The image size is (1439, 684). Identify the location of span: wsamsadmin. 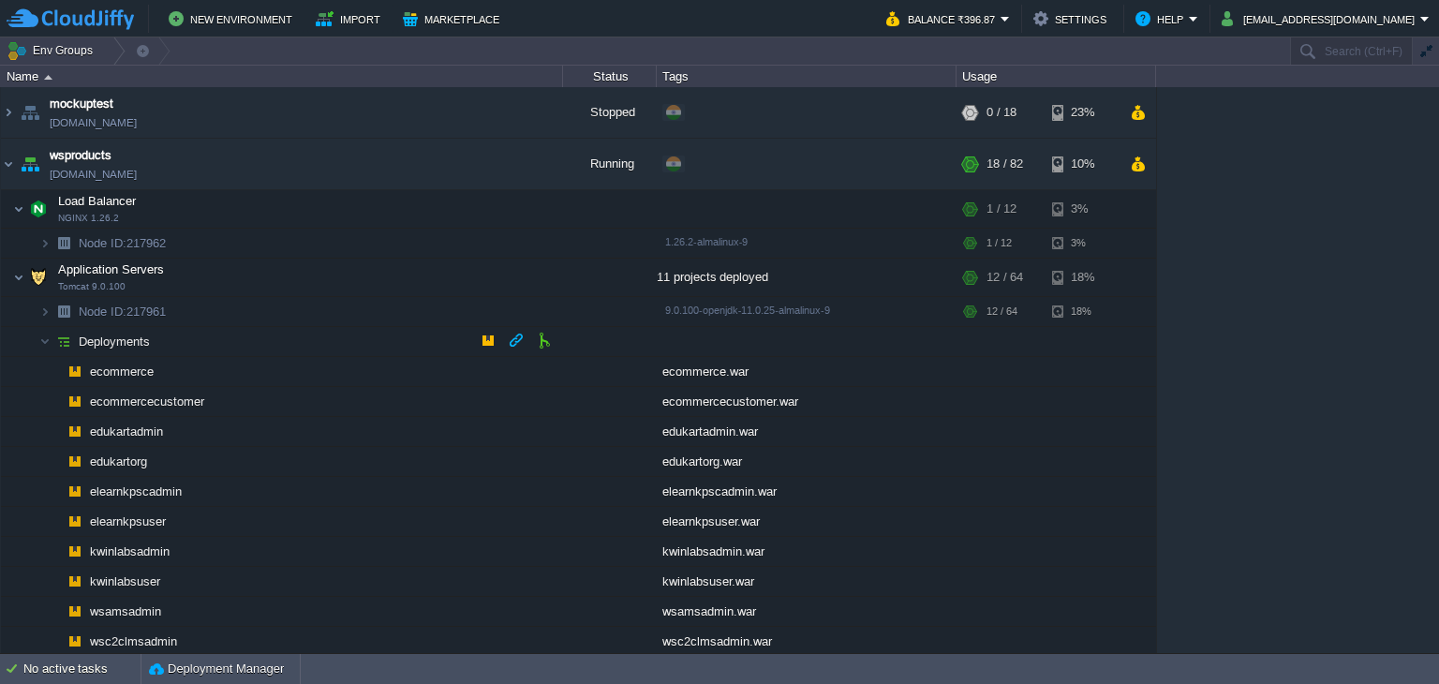
(126, 611).